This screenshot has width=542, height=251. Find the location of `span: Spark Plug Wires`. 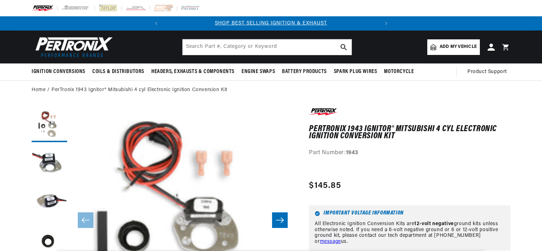

span: Spark Plug Wires is located at coordinates (355, 72).